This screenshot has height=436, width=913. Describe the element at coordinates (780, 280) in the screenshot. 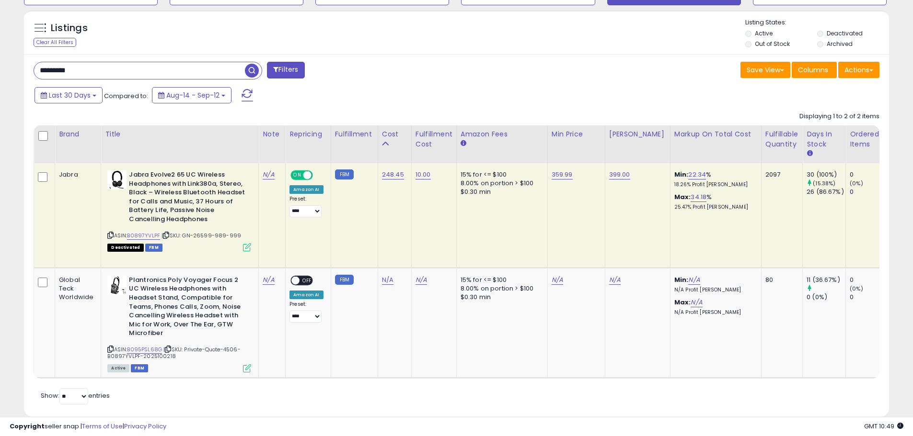

I see `div: 80` at that location.